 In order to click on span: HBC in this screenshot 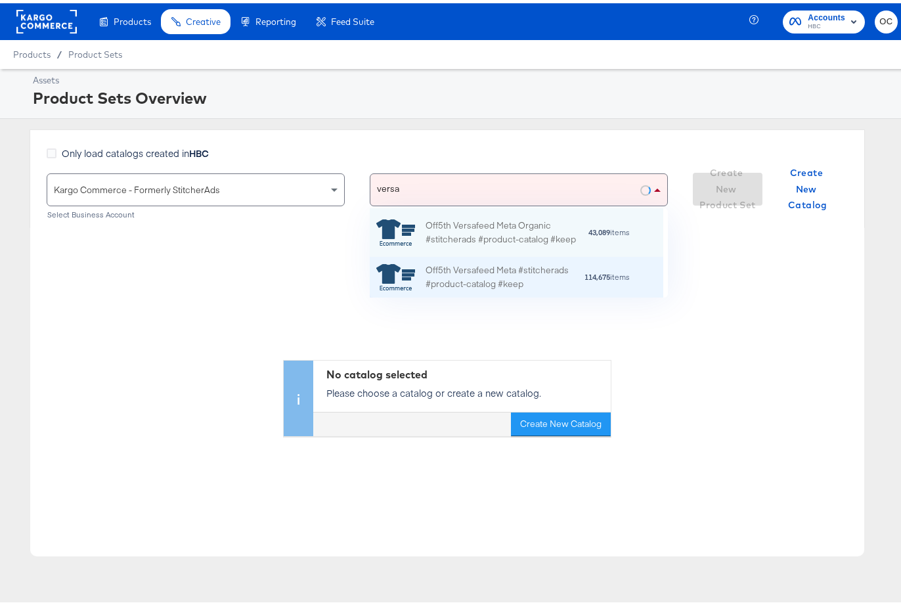, I will do `click(826, 24)`.